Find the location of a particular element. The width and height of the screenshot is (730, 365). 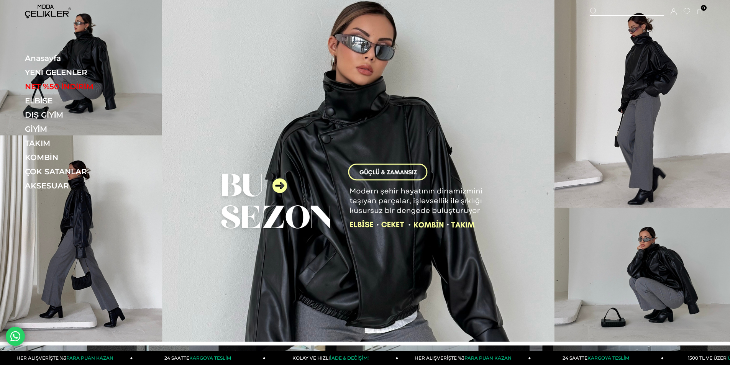

a: GİYİM is located at coordinates (77, 129).